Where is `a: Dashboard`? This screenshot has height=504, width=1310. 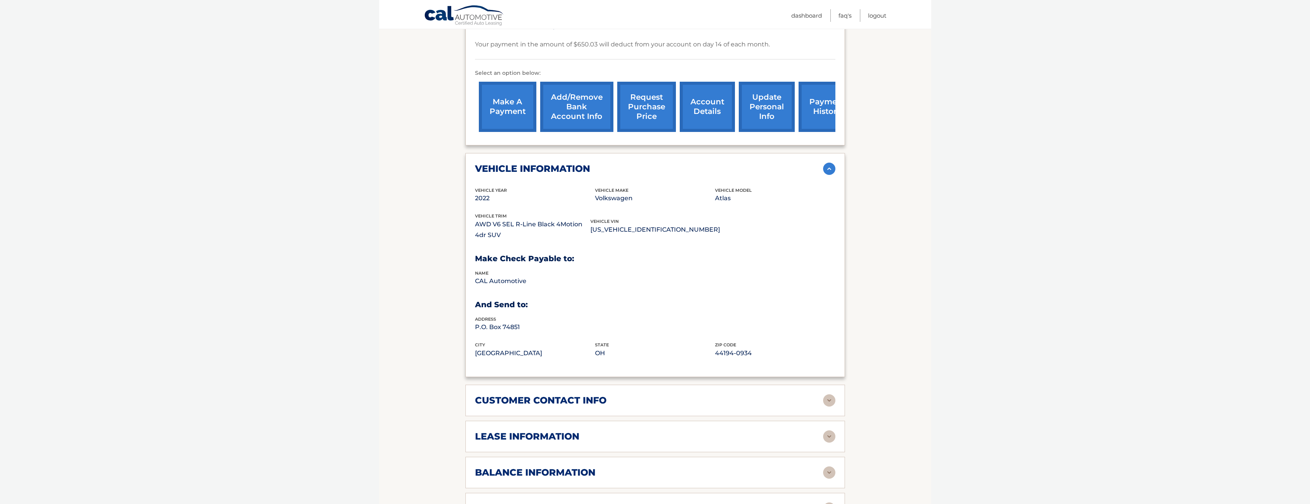
a: Dashboard is located at coordinates (806, 15).